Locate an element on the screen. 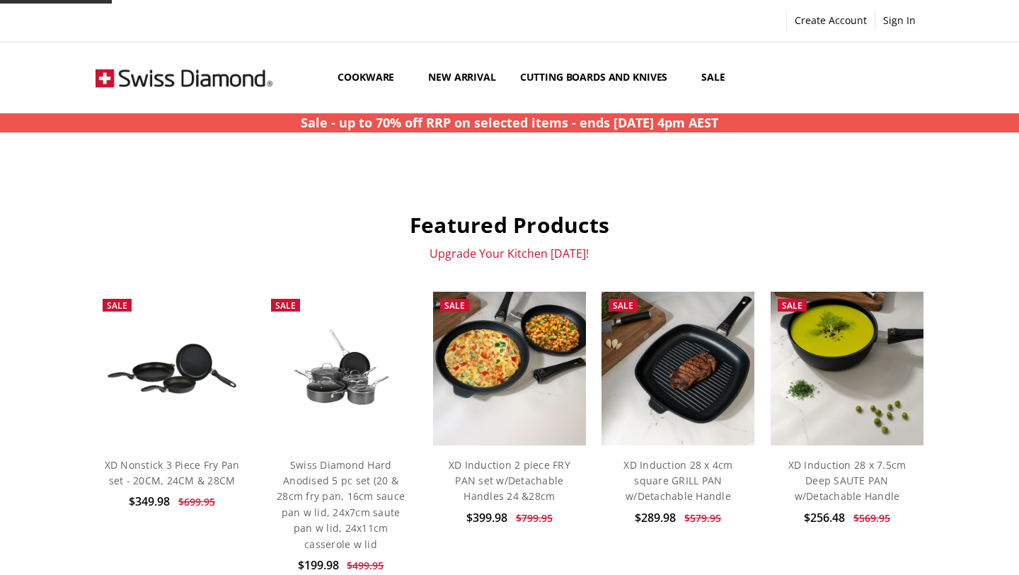 This screenshot has width=1019, height=575. span: $289.98 is located at coordinates (655, 517).